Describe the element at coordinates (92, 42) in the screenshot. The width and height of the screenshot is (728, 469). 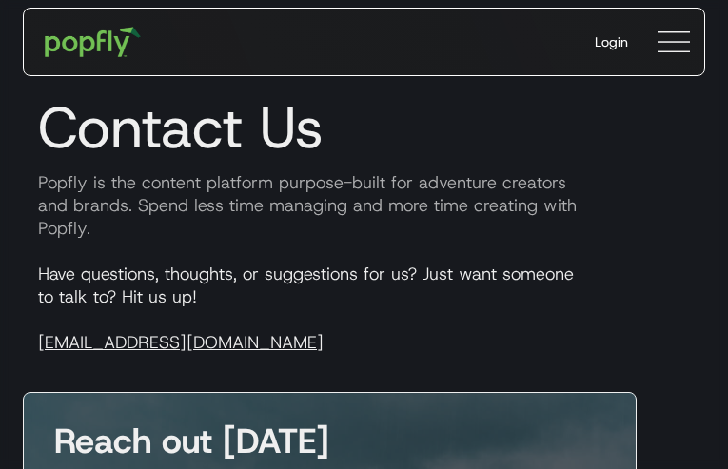
I see `a: home` at that location.